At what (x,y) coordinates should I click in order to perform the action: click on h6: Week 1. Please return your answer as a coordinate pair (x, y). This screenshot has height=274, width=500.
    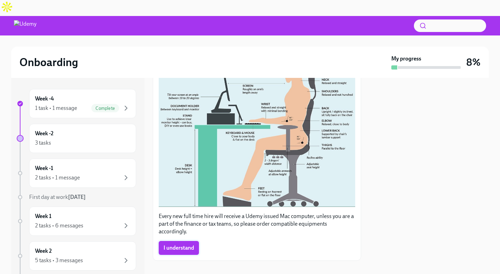
    Looking at the image, I should click on (43, 216).